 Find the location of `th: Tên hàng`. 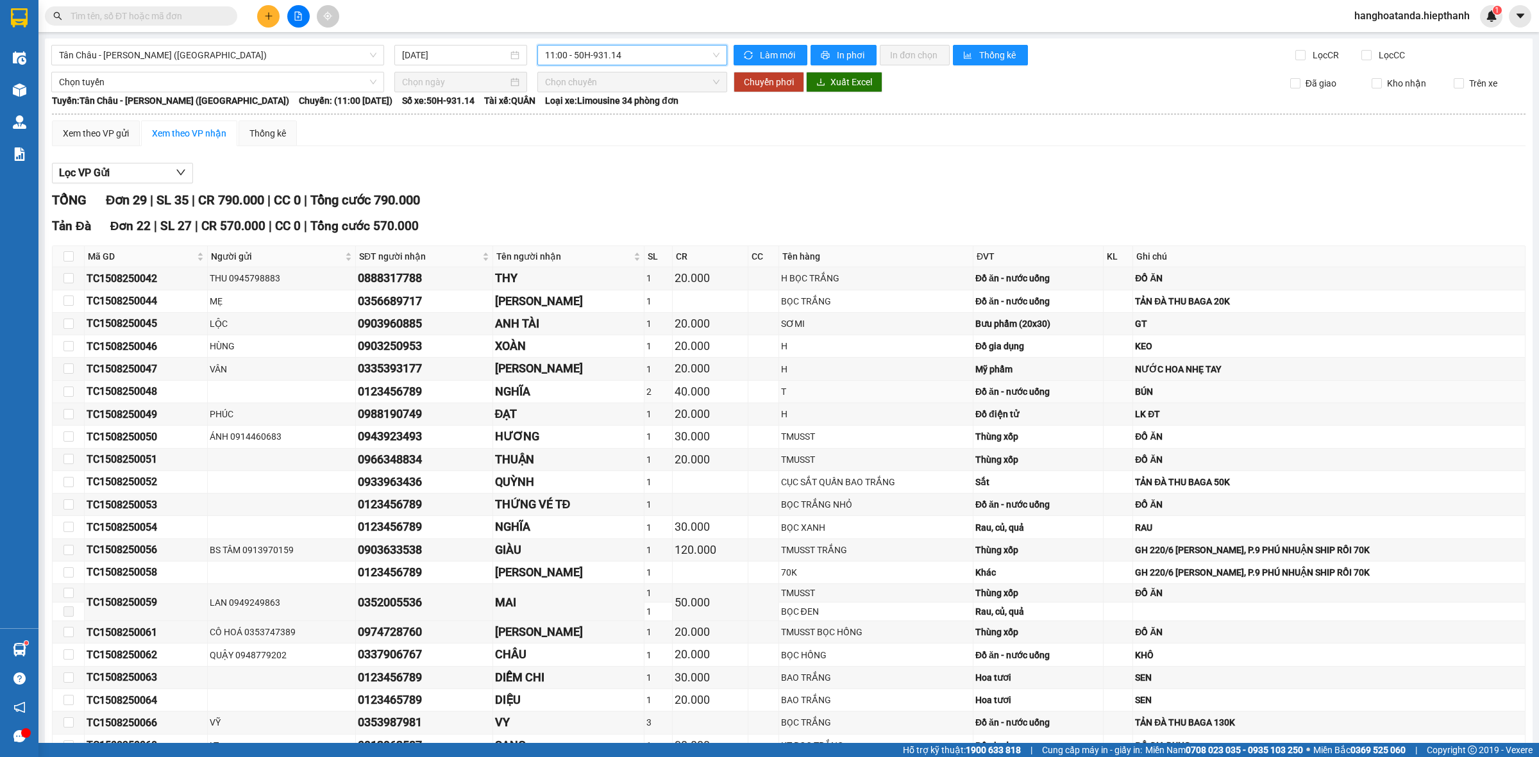

th: Tên hàng is located at coordinates (876, 256).